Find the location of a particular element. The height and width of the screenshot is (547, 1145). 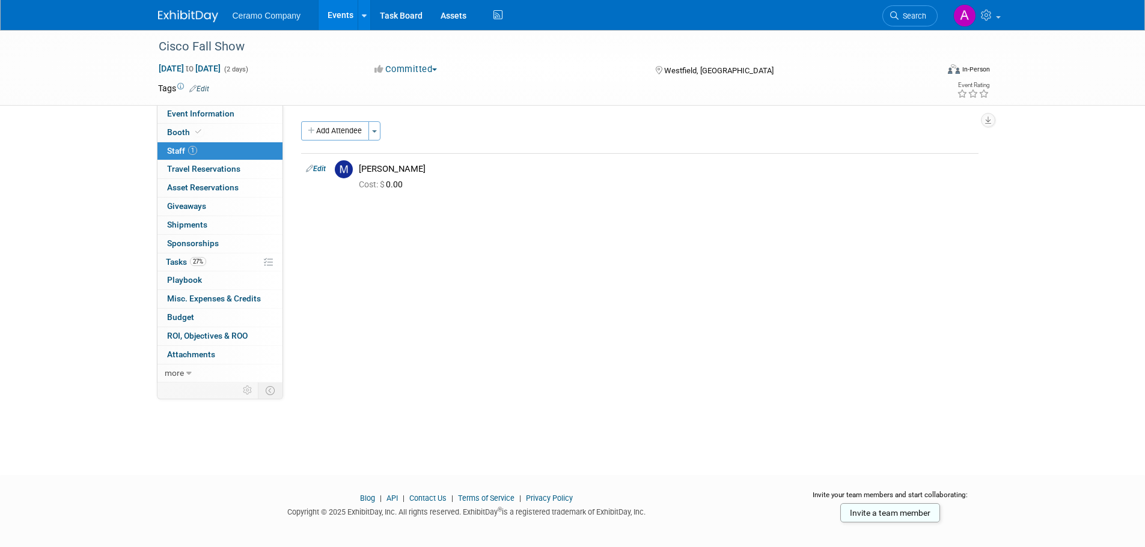

span: Travel Reservations is located at coordinates (204, 169).